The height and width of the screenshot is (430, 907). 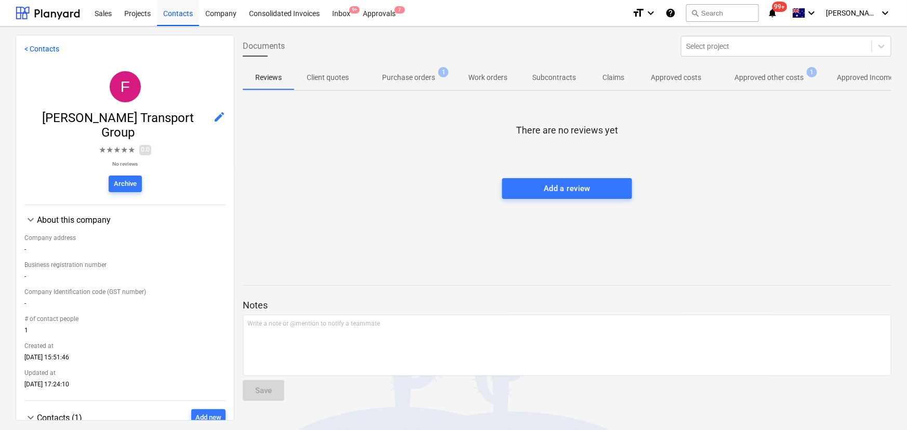 I want to click on span: edit, so click(x=219, y=117).